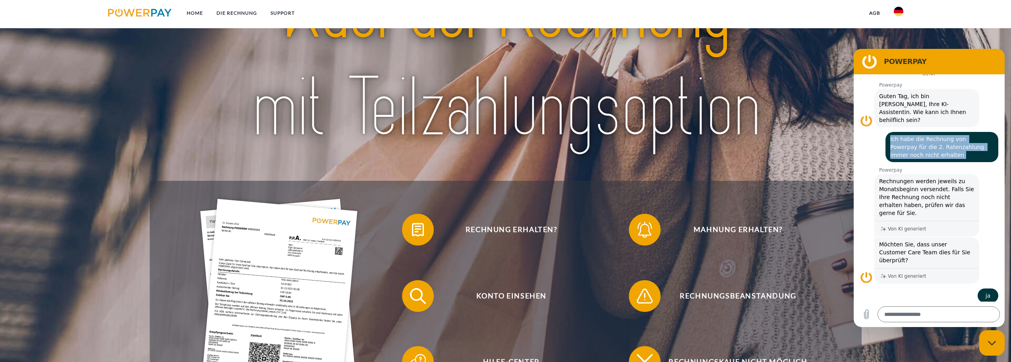  What do you see at coordinates (505, 296) in the screenshot?
I see `a: Konto einsehen` at bounding box center [505, 296].